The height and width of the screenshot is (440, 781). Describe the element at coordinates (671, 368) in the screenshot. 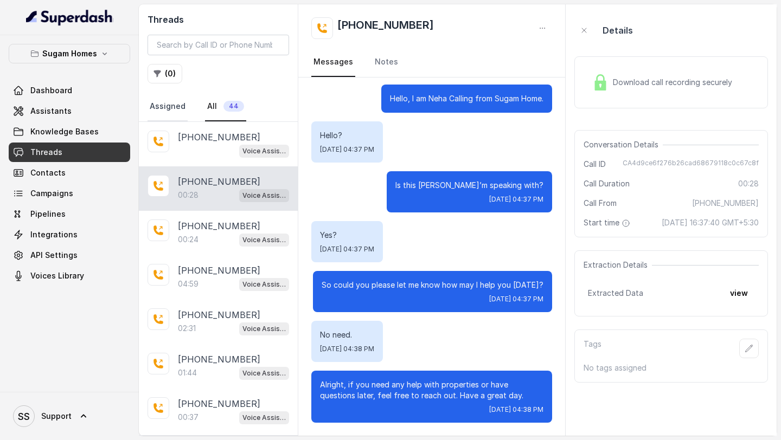

I see `p: No tags assigned` at that location.